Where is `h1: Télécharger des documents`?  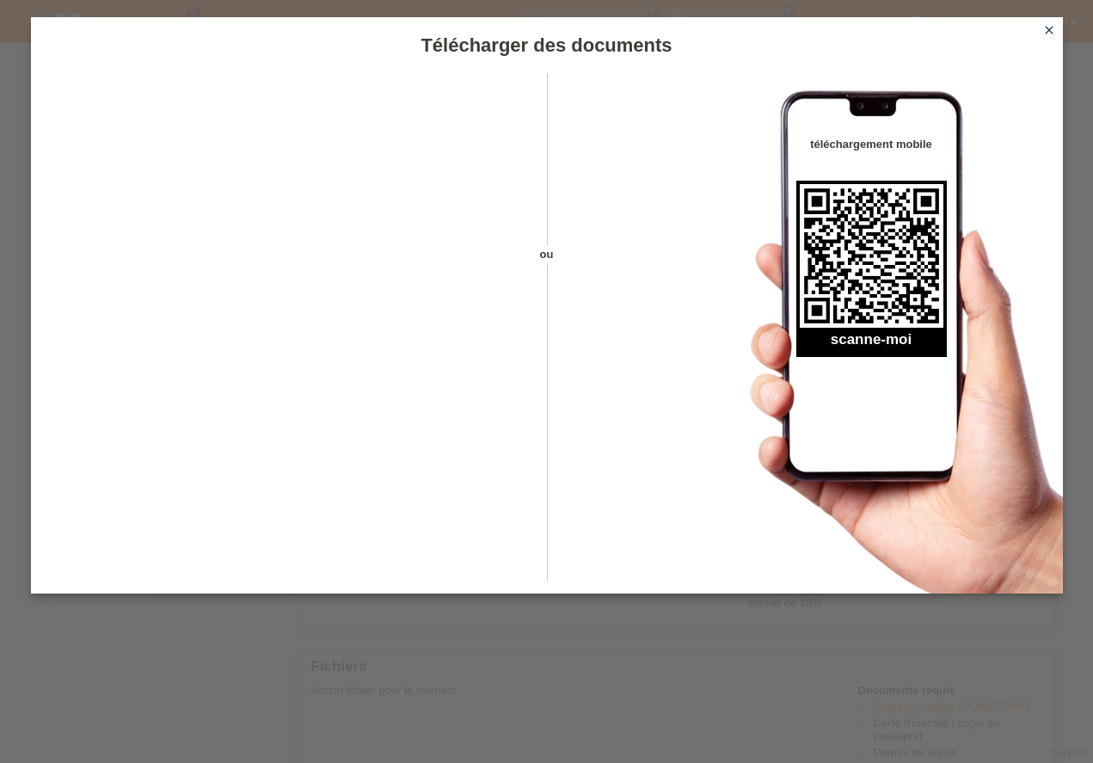
h1: Télécharger des documents is located at coordinates (547, 45).